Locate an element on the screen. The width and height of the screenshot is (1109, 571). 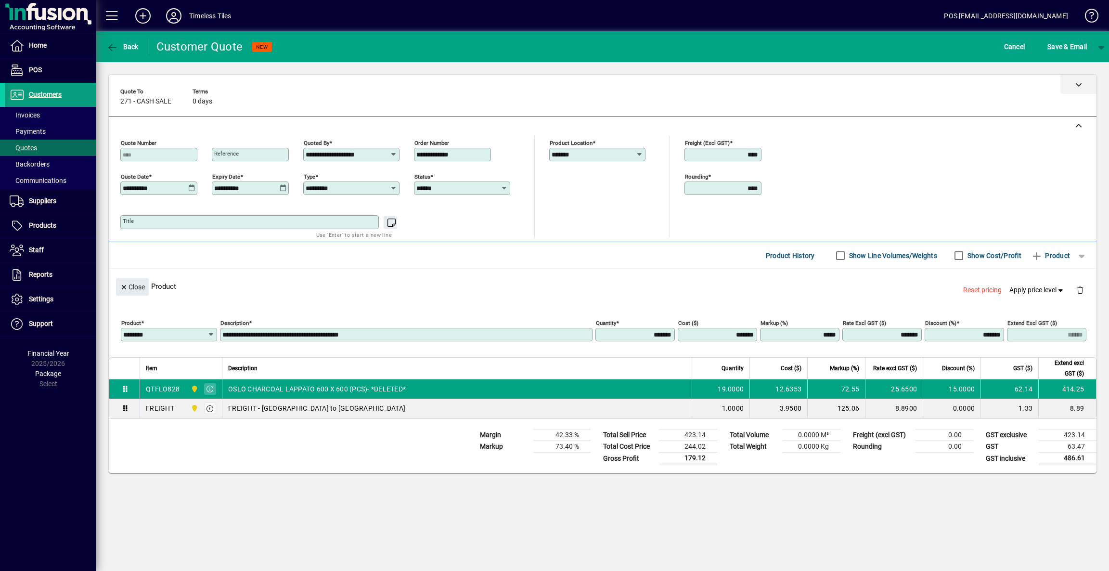
app-page-header-button: Delete is located at coordinates (1080, 290).